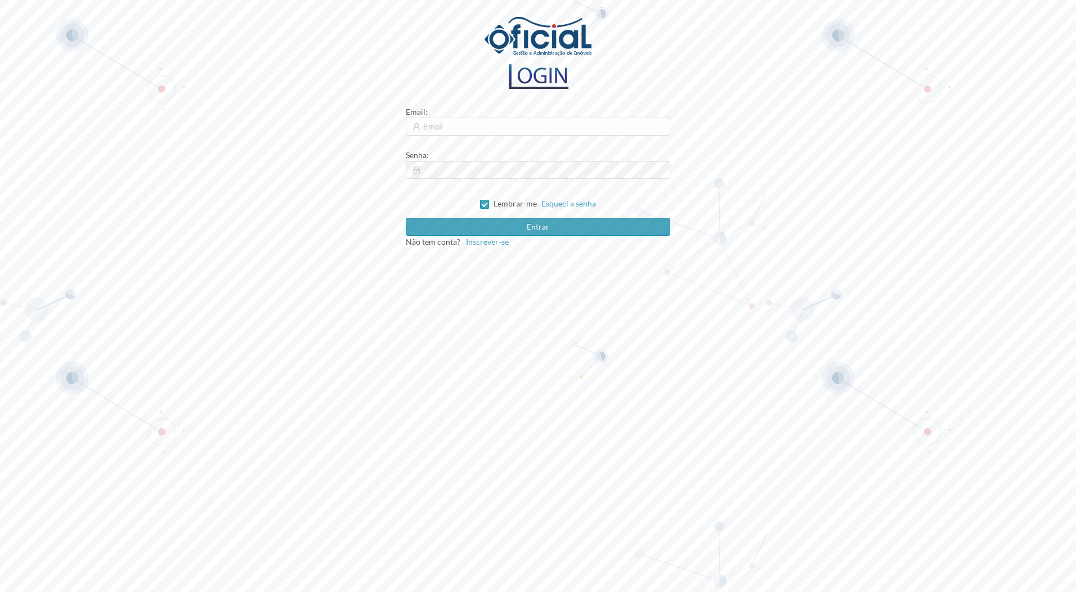 Image resolution: width=1076 pixels, height=592 pixels. What do you see at coordinates (416, 127) in the screenshot?
I see `i: icon: user` at bounding box center [416, 127].